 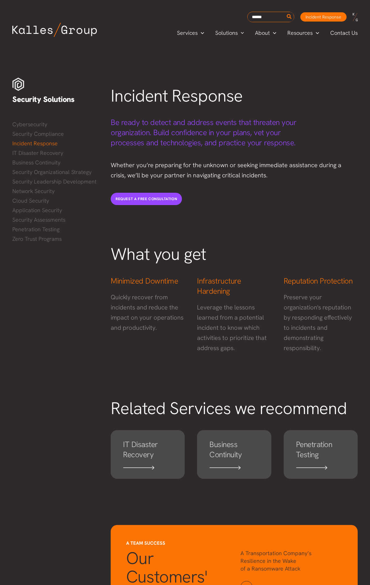 I want to click on span: Infrastructure Hardening, so click(x=219, y=286).